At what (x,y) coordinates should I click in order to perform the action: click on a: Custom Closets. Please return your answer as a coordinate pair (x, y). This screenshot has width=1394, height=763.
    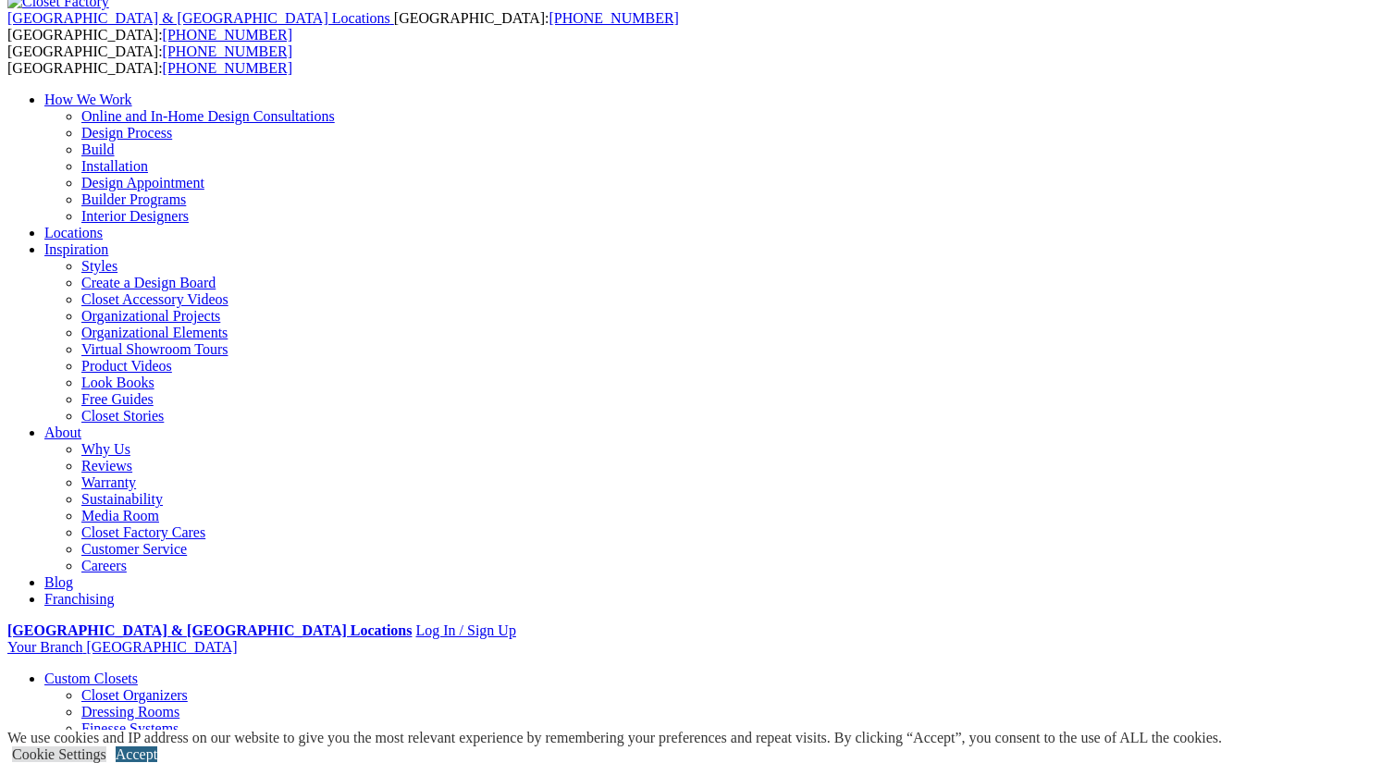
    Looking at the image, I should click on (91, 678).